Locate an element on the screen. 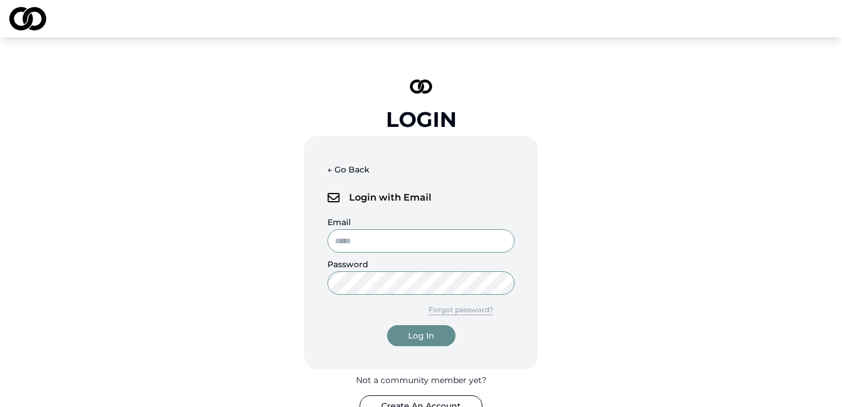 The height and width of the screenshot is (407, 842). label: Password is located at coordinates (348, 264).